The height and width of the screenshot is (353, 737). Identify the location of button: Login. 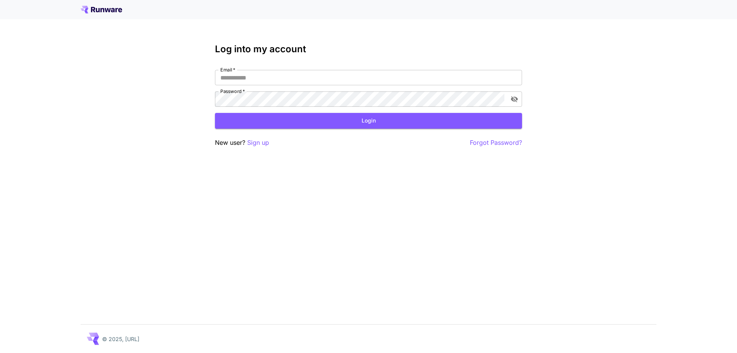
(368, 120).